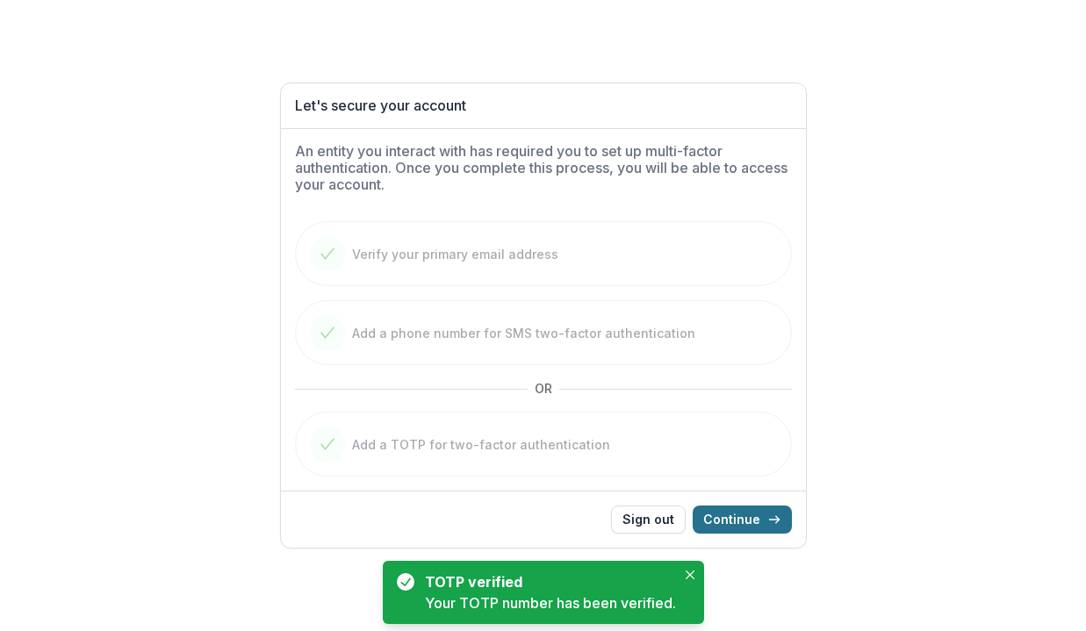 The height and width of the screenshot is (631, 1086). What do you see at coordinates (547, 582) in the screenshot?
I see `div: TOTP verified` at bounding box center [547, 582].